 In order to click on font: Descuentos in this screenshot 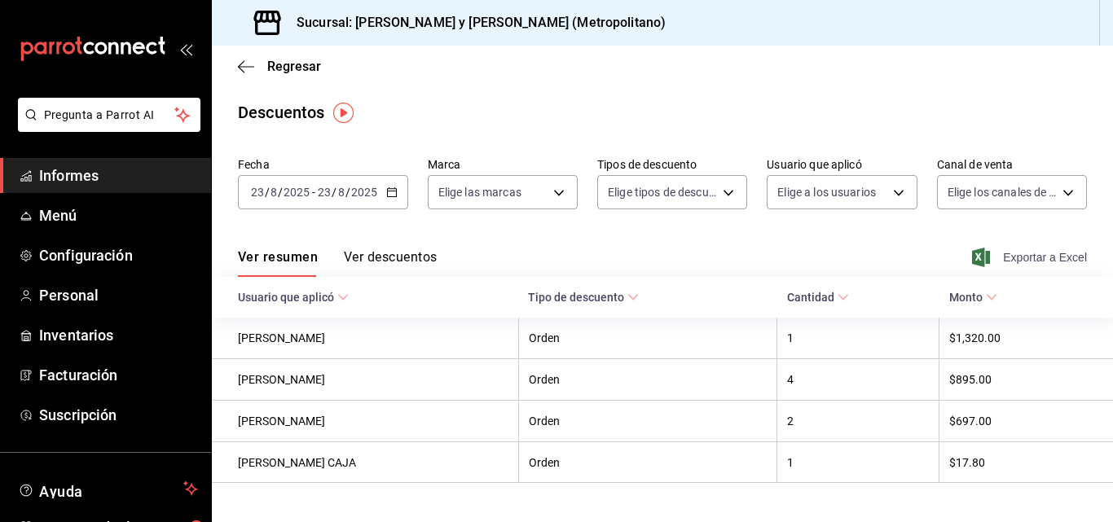, I will do `click(281, 112)`.